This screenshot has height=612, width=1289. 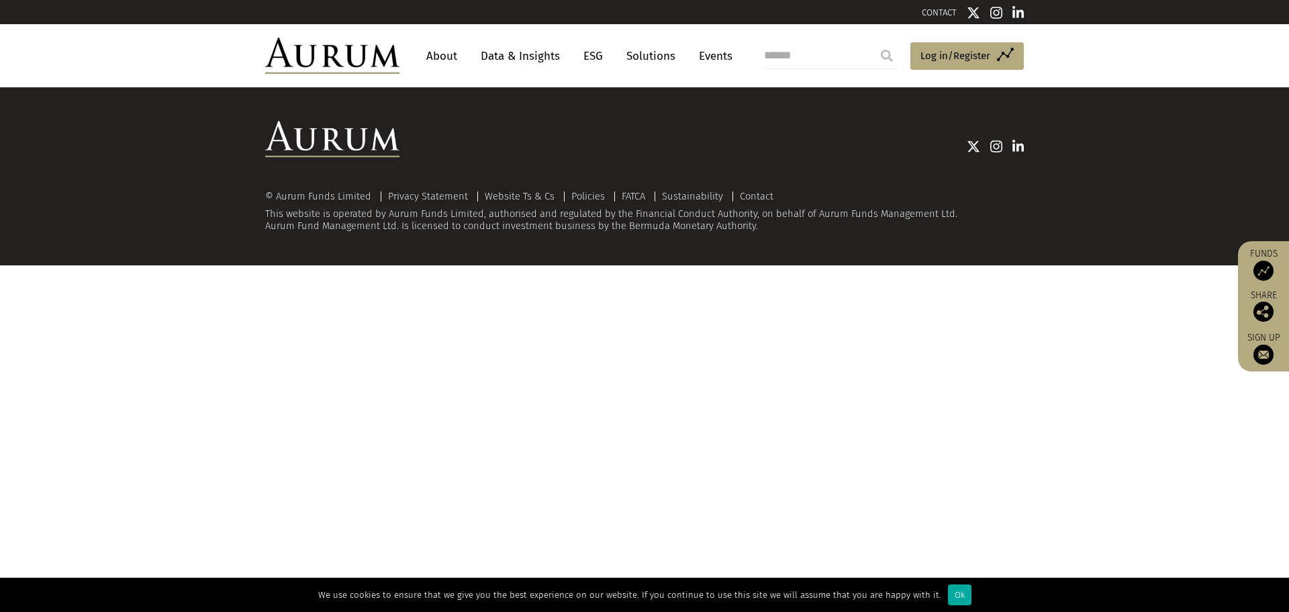 I want to click on a: About, so click(x=442, y=56).